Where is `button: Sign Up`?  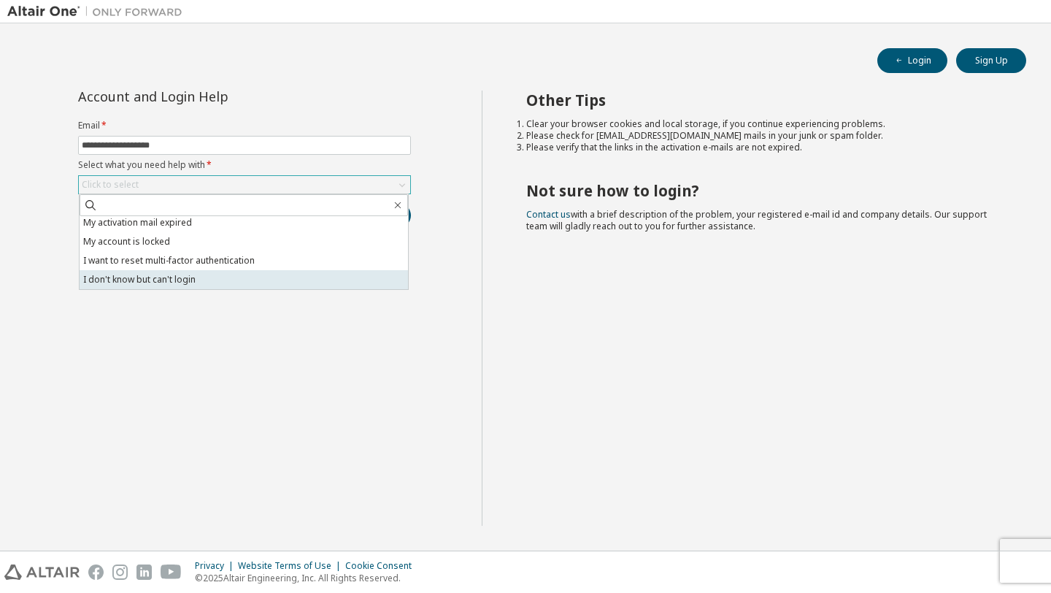 button: Sign Up is located at coordinates (991, 61).